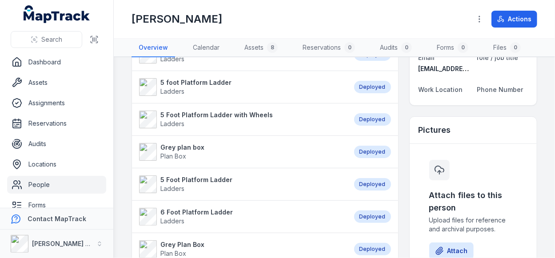 The height and width of the screenshot is (258, 555). What do you see at coordinates (507, 48) in the screenshot?
I see `a: Files0` at bounding box center [507, 48].